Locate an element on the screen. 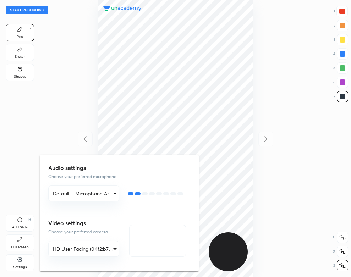 The width and height of the screenshot is (351, 277). h3: Video settings is located at coordinates (84, 223).